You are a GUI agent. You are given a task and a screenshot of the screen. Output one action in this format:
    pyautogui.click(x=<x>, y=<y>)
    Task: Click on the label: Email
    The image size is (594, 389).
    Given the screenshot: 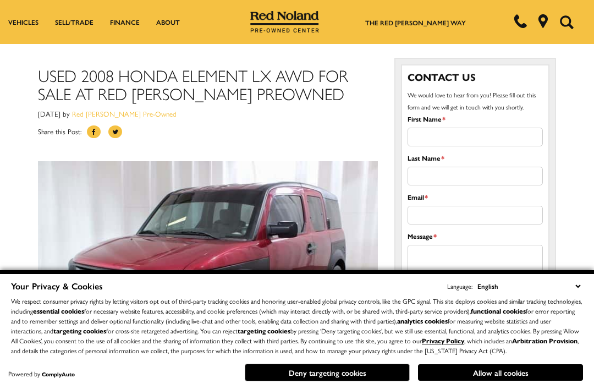 What is the action you would take?
    pyautogui.click(x=417, y=197)
    